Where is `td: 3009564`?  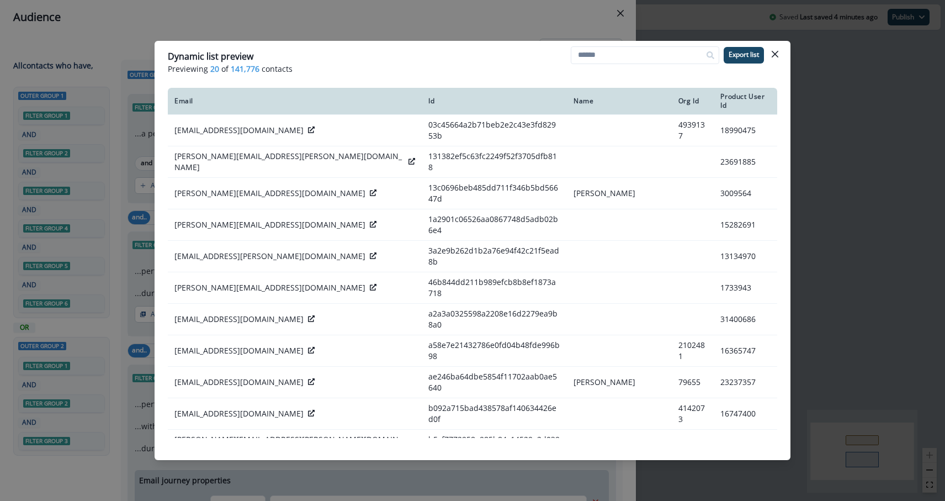 td: 3009564 is located at coordinates (745, 193).